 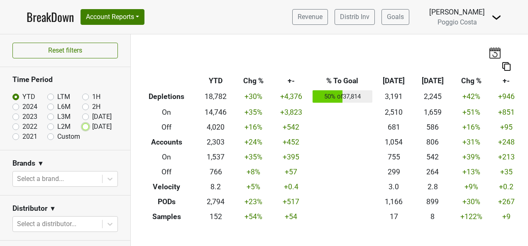 What do you see at coordinates (433, 172) in the screenshot?
I see `td: 264` at bounding box center [433, 172].